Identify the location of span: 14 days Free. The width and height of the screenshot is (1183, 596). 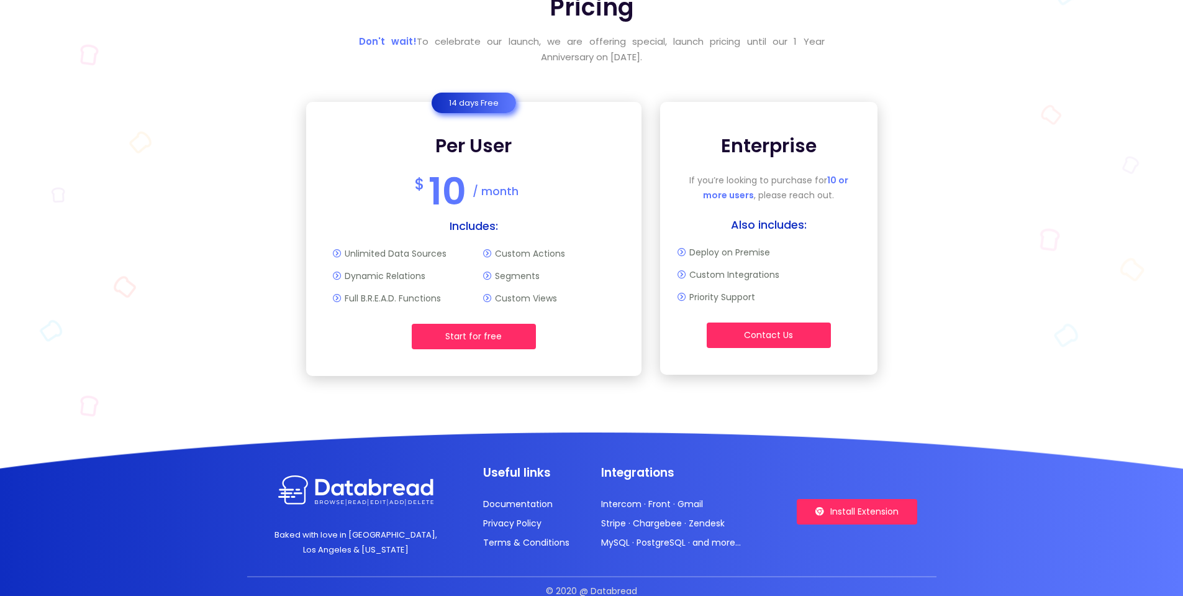
(474, 102).